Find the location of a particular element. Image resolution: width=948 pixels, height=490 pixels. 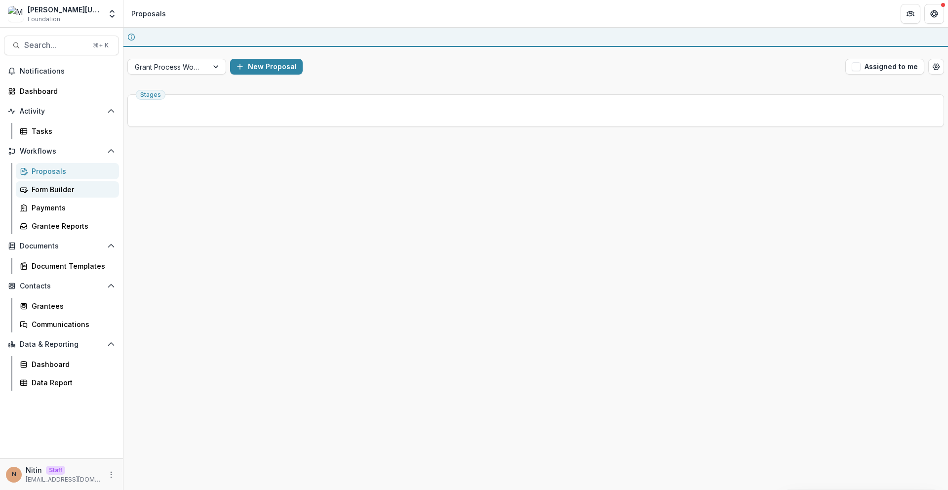

a: Proposals is located at coordinates (67, 171).